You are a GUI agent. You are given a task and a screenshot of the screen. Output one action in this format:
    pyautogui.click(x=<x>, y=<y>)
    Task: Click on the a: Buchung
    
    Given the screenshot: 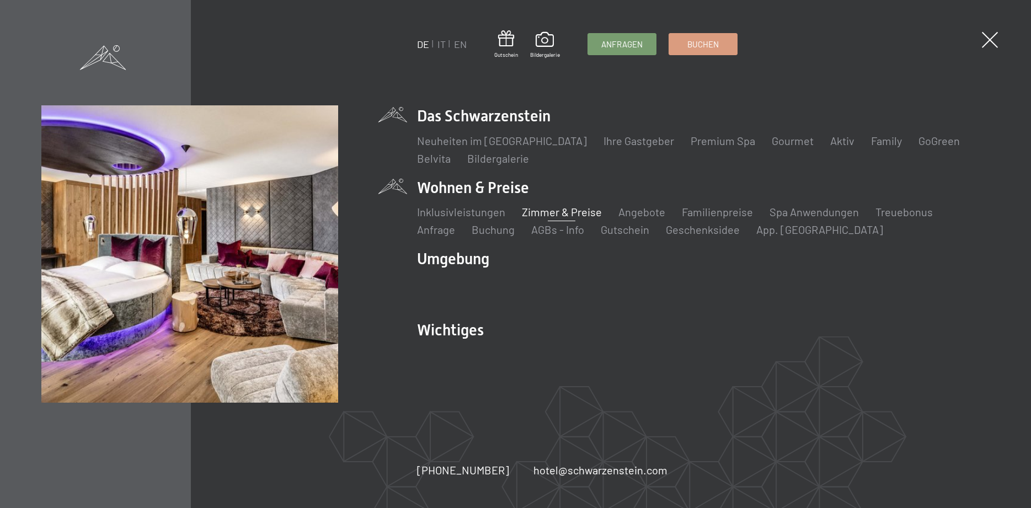 What is the action you would take?
    pyautogui.click(x=493, y=229)
    